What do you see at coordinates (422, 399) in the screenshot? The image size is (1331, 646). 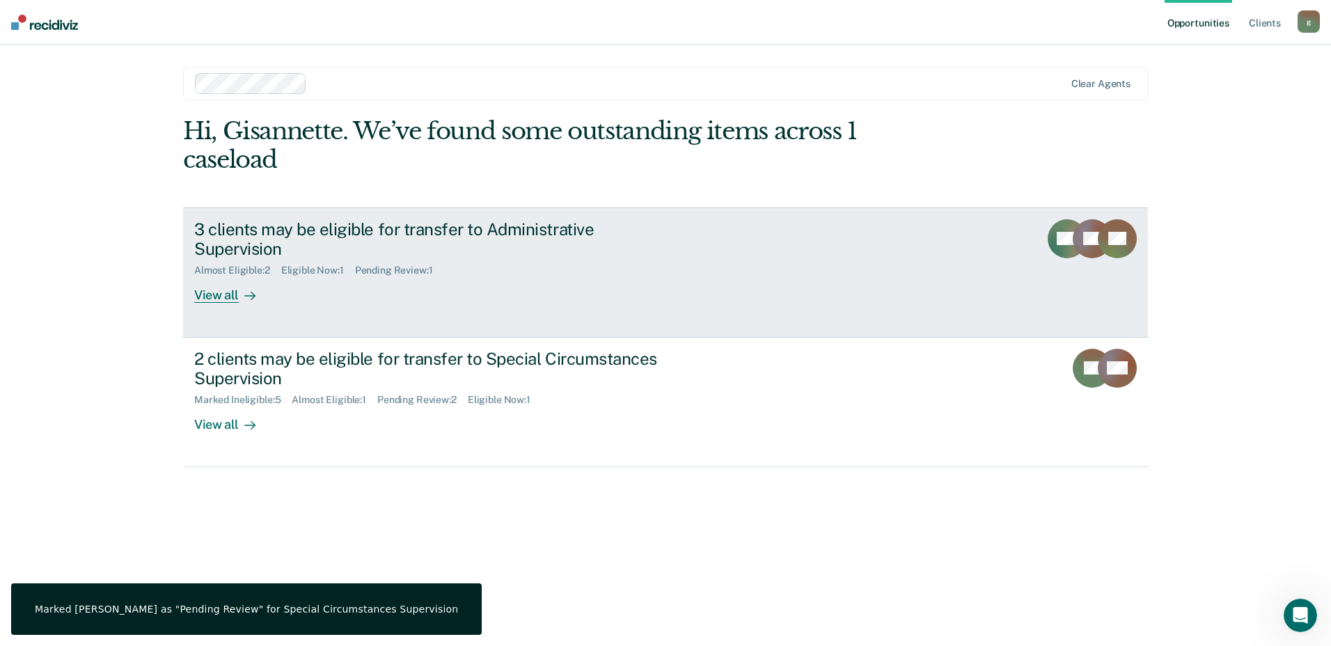 I see `div: Pending Review : 2` at bounding box center [422, 399].